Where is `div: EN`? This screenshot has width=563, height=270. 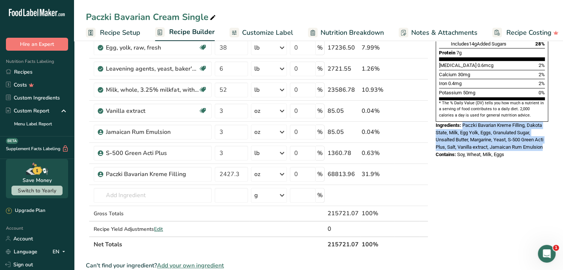
div: EN is located at coordinates (60, 251).